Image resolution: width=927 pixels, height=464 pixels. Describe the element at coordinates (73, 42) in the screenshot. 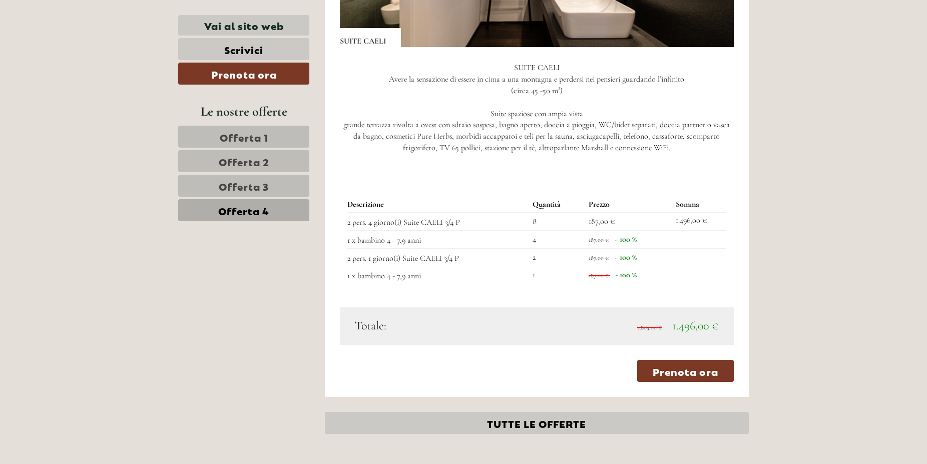

I see `div: Buon giorno, come possiamo aiutarla?` at that location.